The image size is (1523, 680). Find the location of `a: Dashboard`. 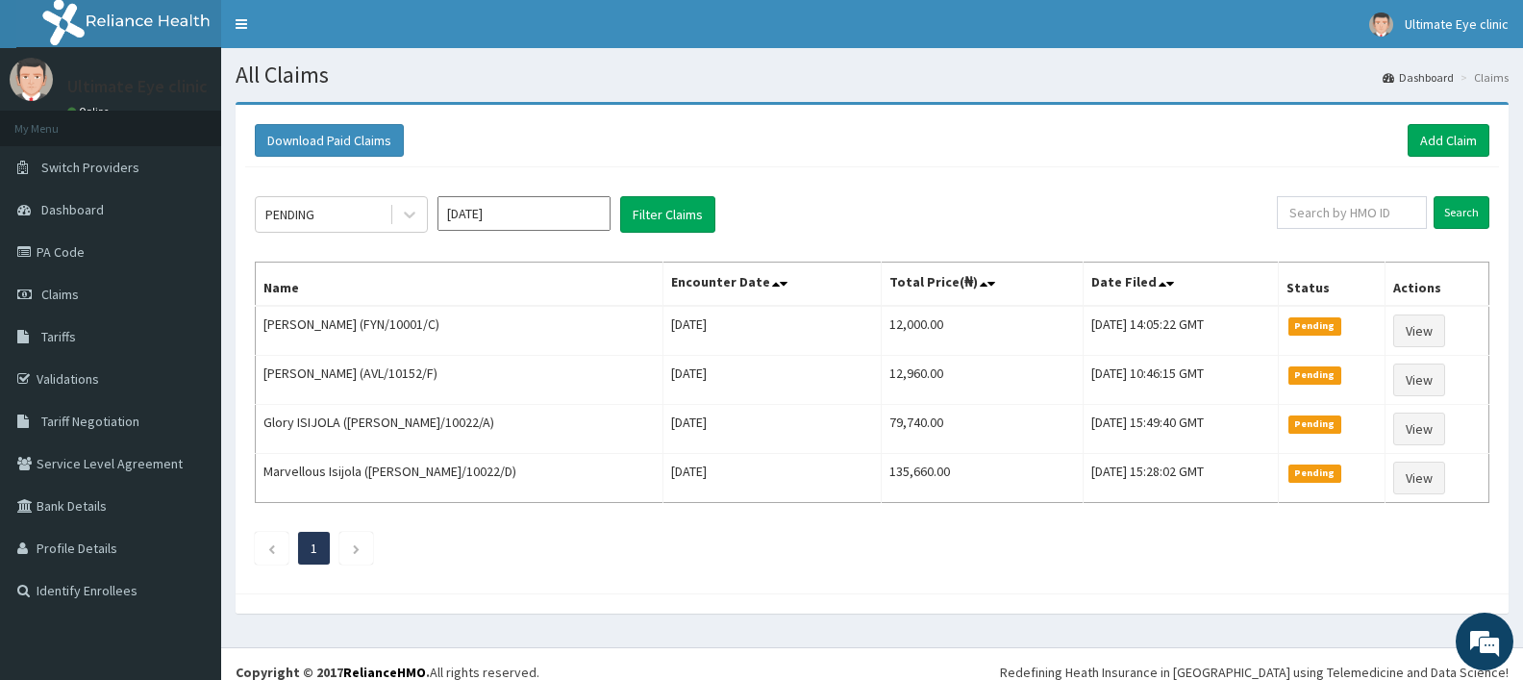

a: Dashboard is located at coordinates (1418, 77).